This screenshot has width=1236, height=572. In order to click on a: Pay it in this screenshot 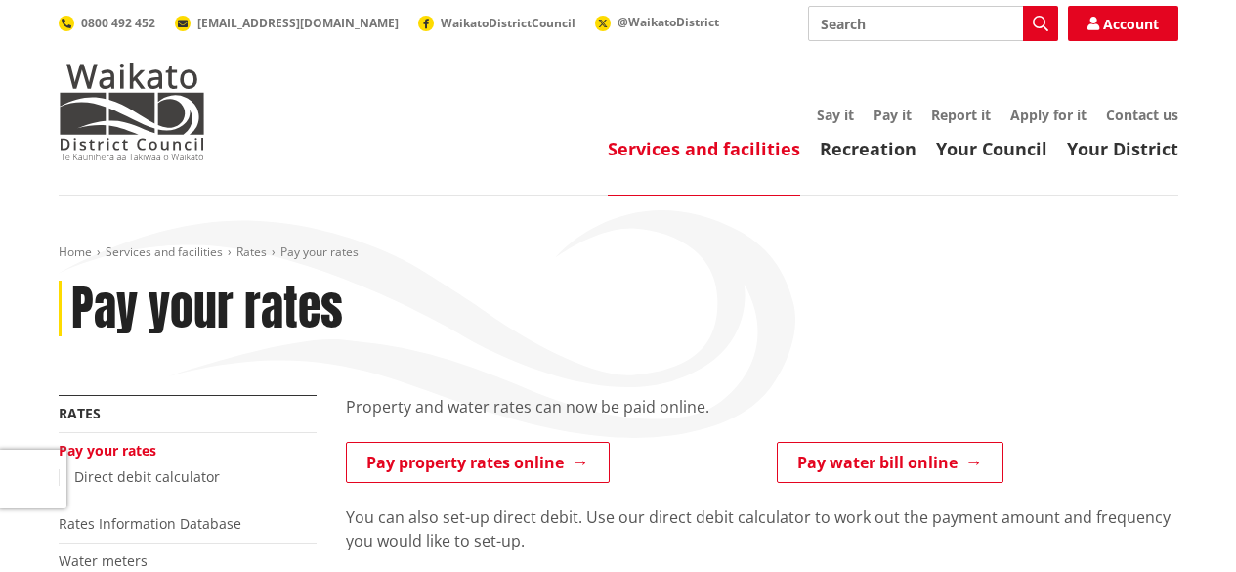, I will do `click(892, 114)`.